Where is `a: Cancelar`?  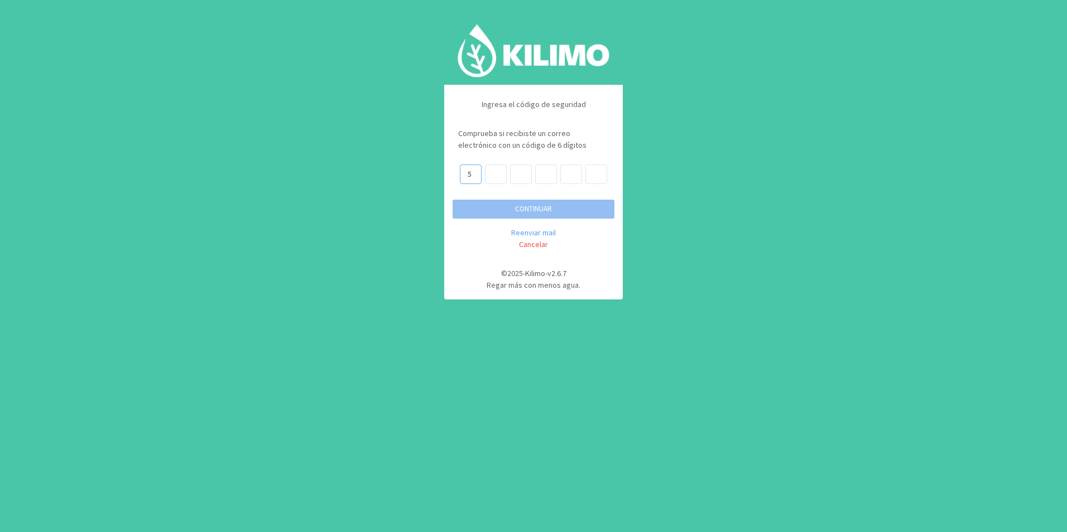 a: Cancelar is located at coordinates (533, 244).